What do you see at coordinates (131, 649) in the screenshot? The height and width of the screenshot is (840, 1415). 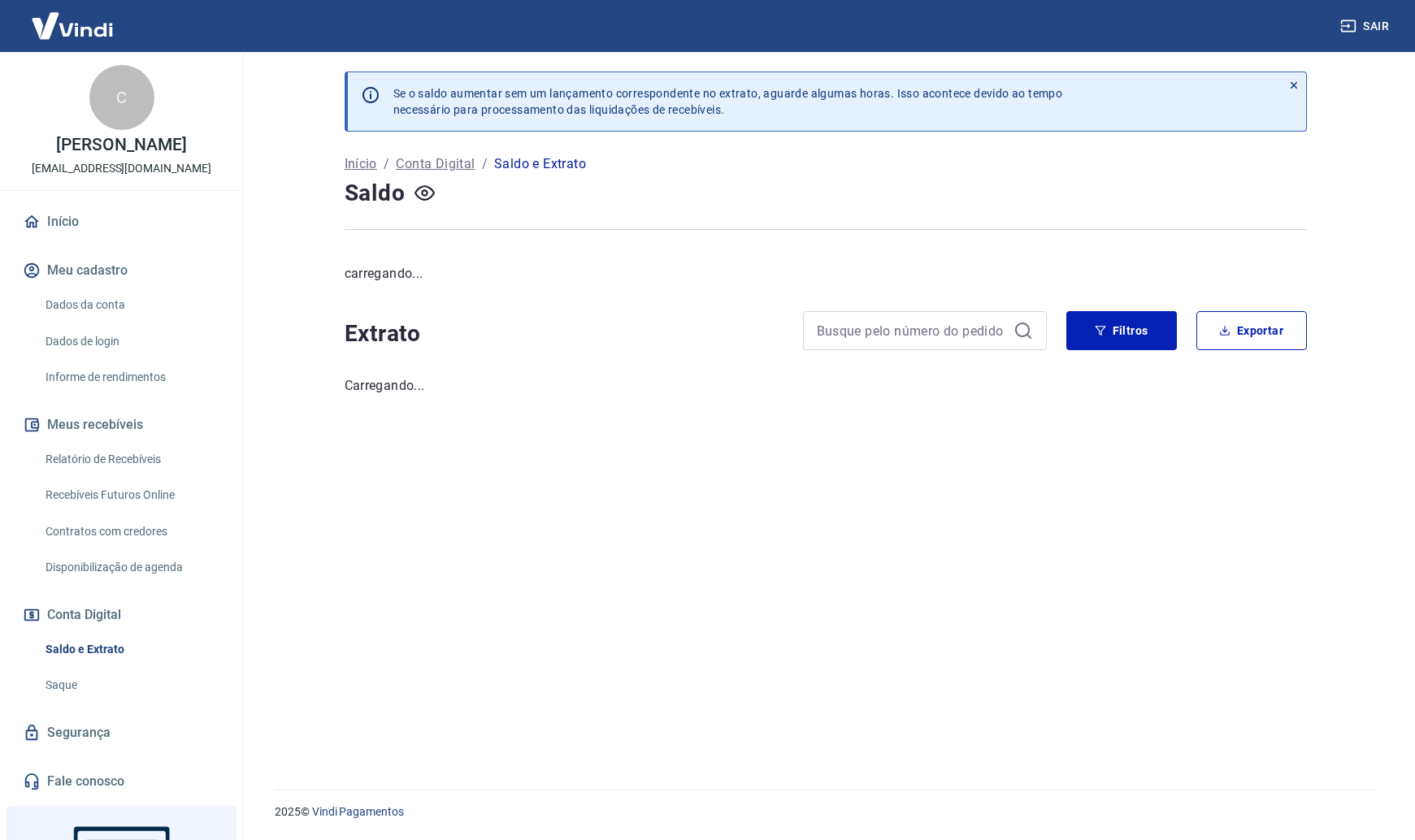 I see `a: Saldo e Extrato` at bounding box center [131, 649].